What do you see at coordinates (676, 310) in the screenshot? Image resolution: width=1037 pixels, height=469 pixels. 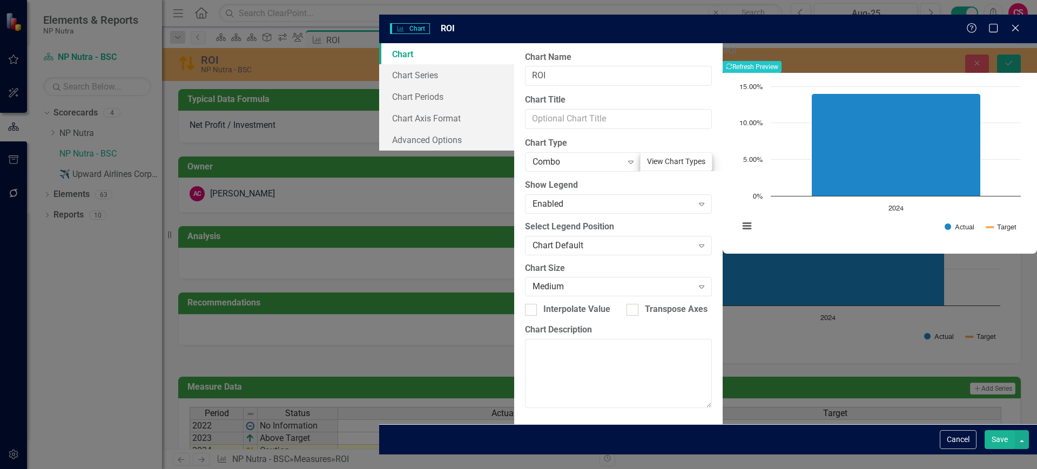 I see `div: Transpose Axes` at bounding box center [676, 310].